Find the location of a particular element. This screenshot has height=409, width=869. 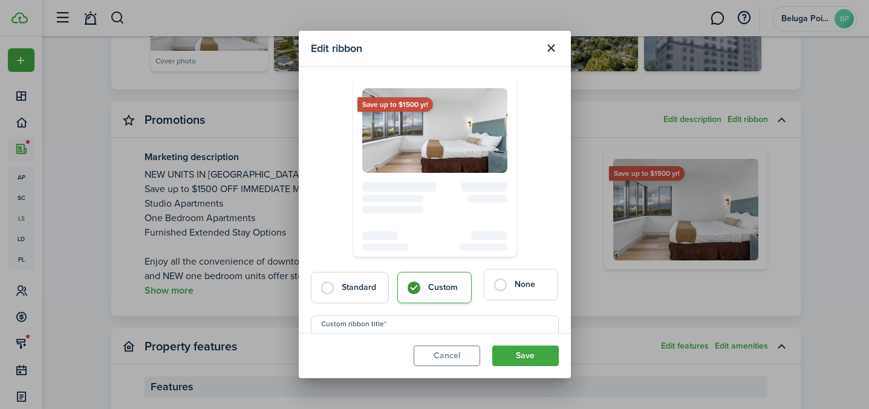

ribbon: Save up to $1500 yr! is located at coordinates (395, 105).